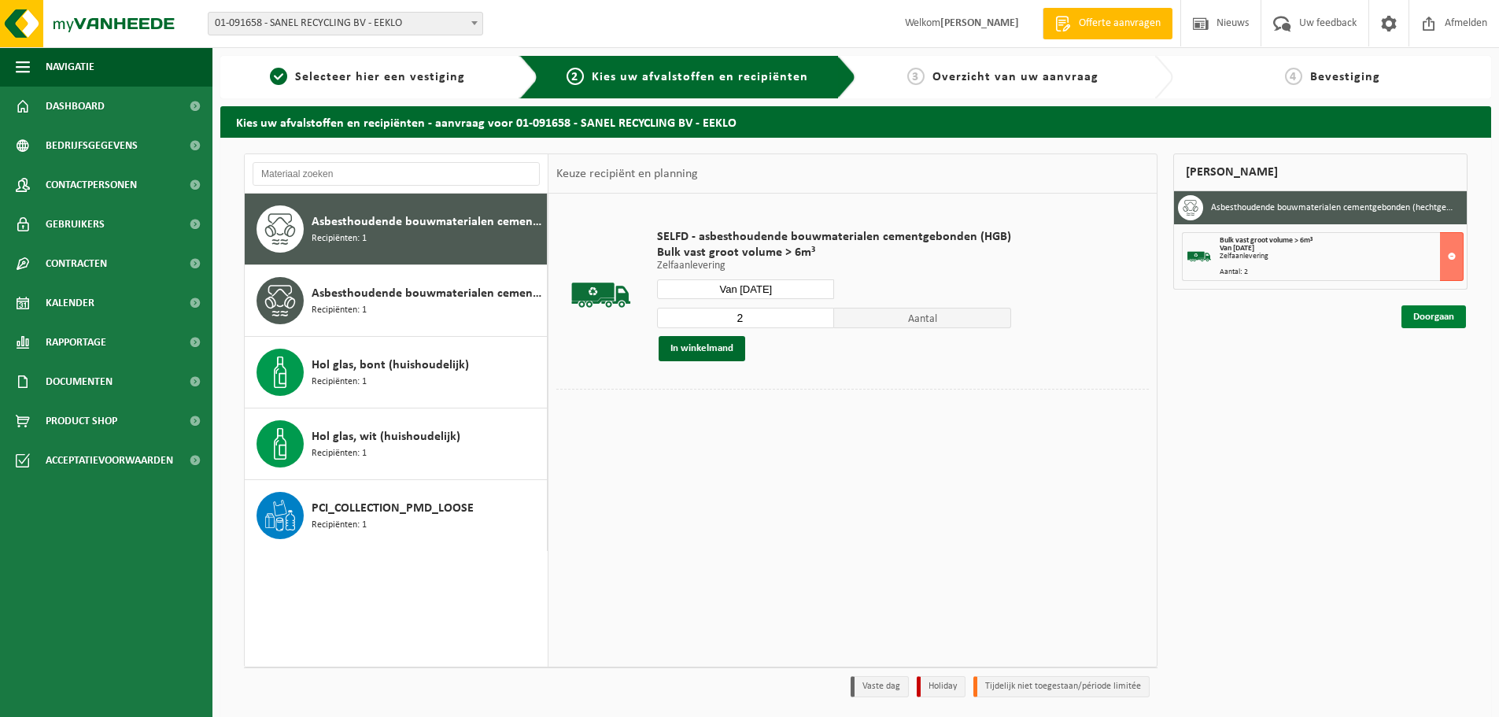 Image resolution: width=1499 pixels, height=717 pixels. I want to click on span: Hol glas, wit (huishoudelijk), so click(386, 437).